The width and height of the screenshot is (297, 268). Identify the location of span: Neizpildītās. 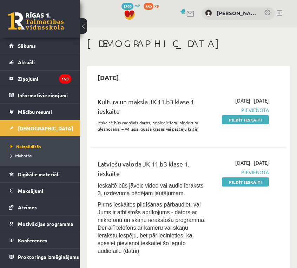
(26, 147).